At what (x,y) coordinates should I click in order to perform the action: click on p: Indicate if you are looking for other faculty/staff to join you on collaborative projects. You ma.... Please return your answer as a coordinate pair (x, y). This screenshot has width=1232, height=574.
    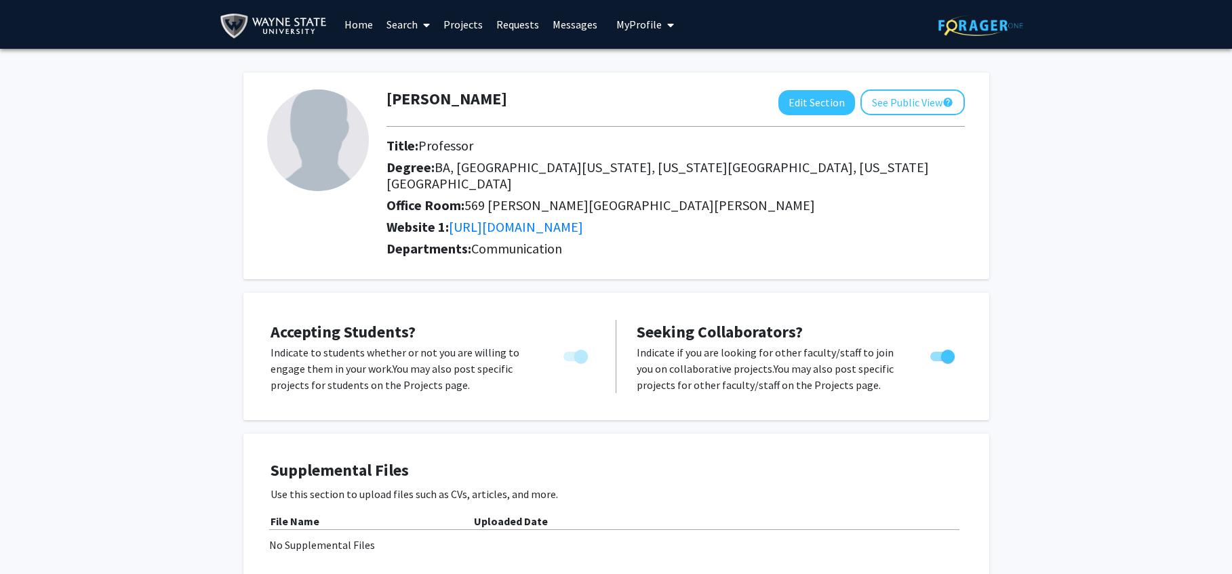
    Looking at the image, I should click on (770, 369).